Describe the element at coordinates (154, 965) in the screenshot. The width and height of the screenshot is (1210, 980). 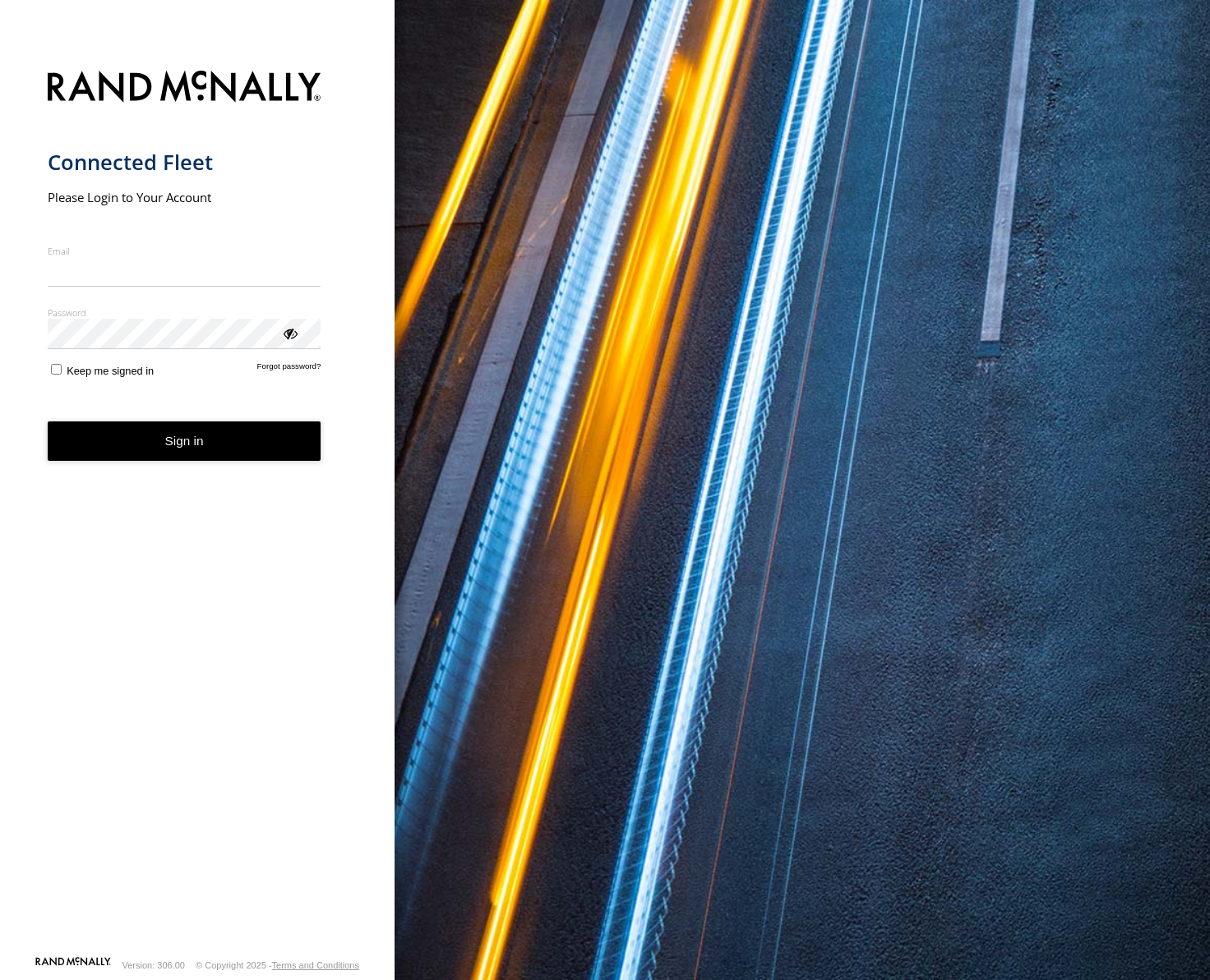
I see `div: Version: 306.00` at that location.